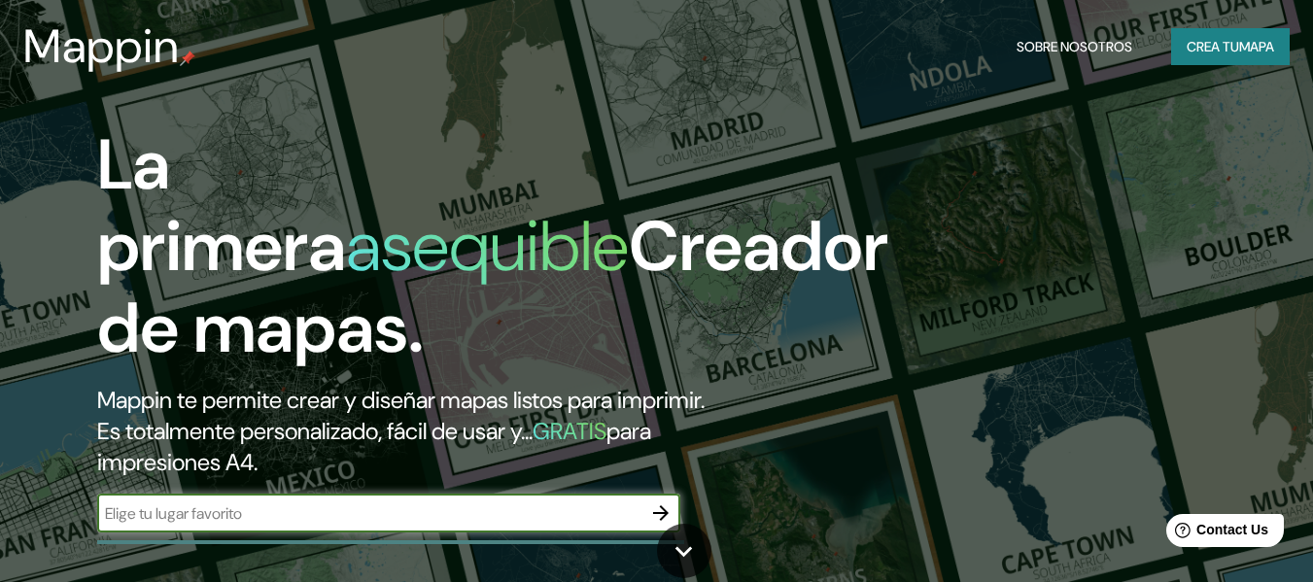 The image size is (1313, 582). I want to click on font: Es totalmente personalizado, fácil de usar y..., so click(315, 431).